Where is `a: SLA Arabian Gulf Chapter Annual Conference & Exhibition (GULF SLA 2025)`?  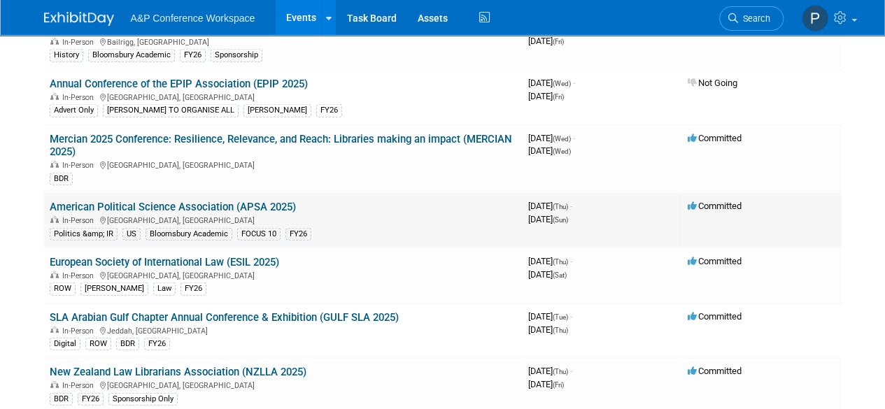
a: SLA Arabian Gulf Chapter Annual Conference & Exhibition (GULF SLA 2025) is located at coordinates (224, 318).